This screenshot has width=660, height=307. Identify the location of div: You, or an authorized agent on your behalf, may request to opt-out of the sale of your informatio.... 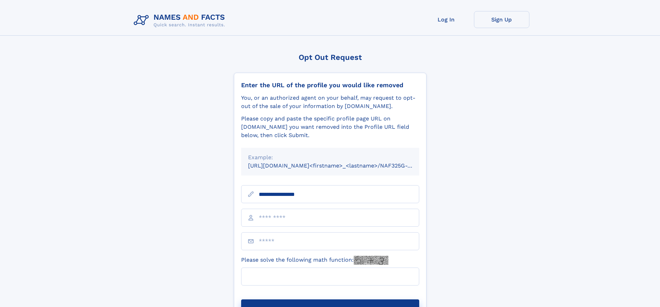
(330, 102).